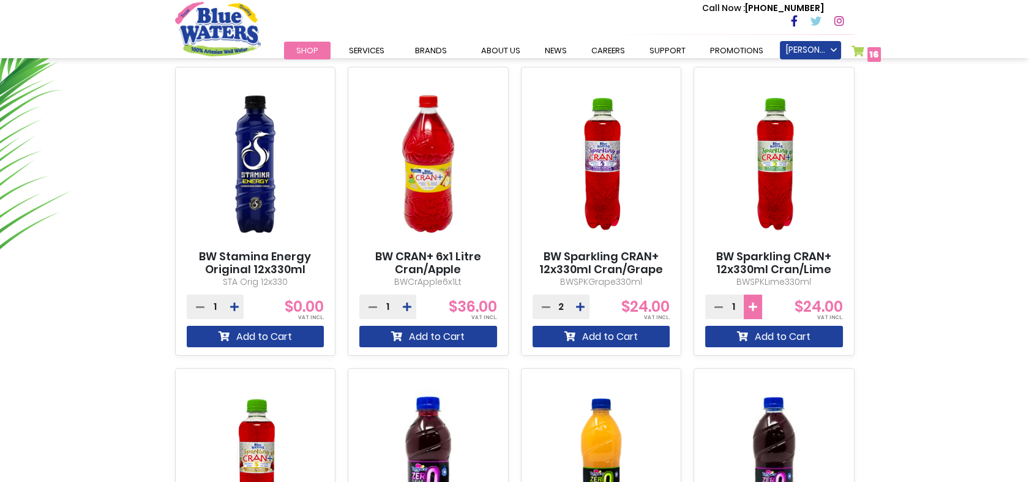 Image resolution: width=1029 pixels, height=482 pixels. I want to click on a: Promotions, so click(737, 50).